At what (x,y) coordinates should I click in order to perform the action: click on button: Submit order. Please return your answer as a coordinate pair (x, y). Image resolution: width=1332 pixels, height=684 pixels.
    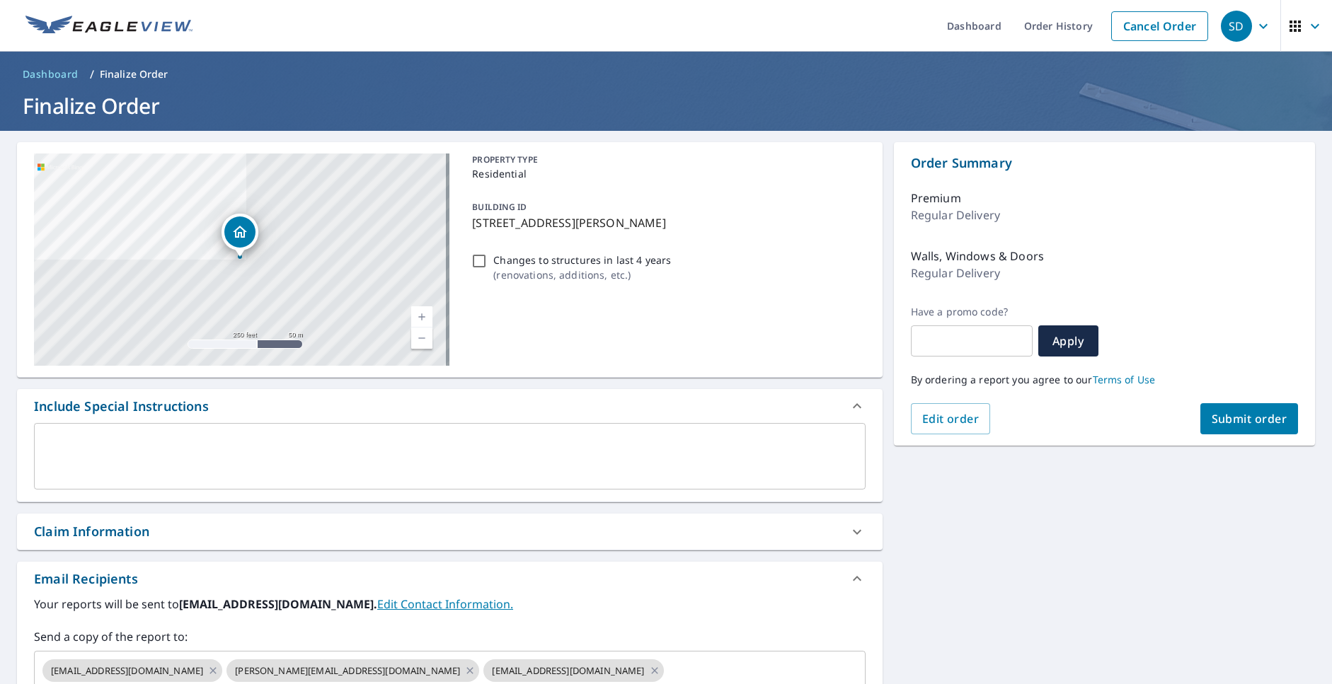
    Looking at the image, I should click on (1249, 419).